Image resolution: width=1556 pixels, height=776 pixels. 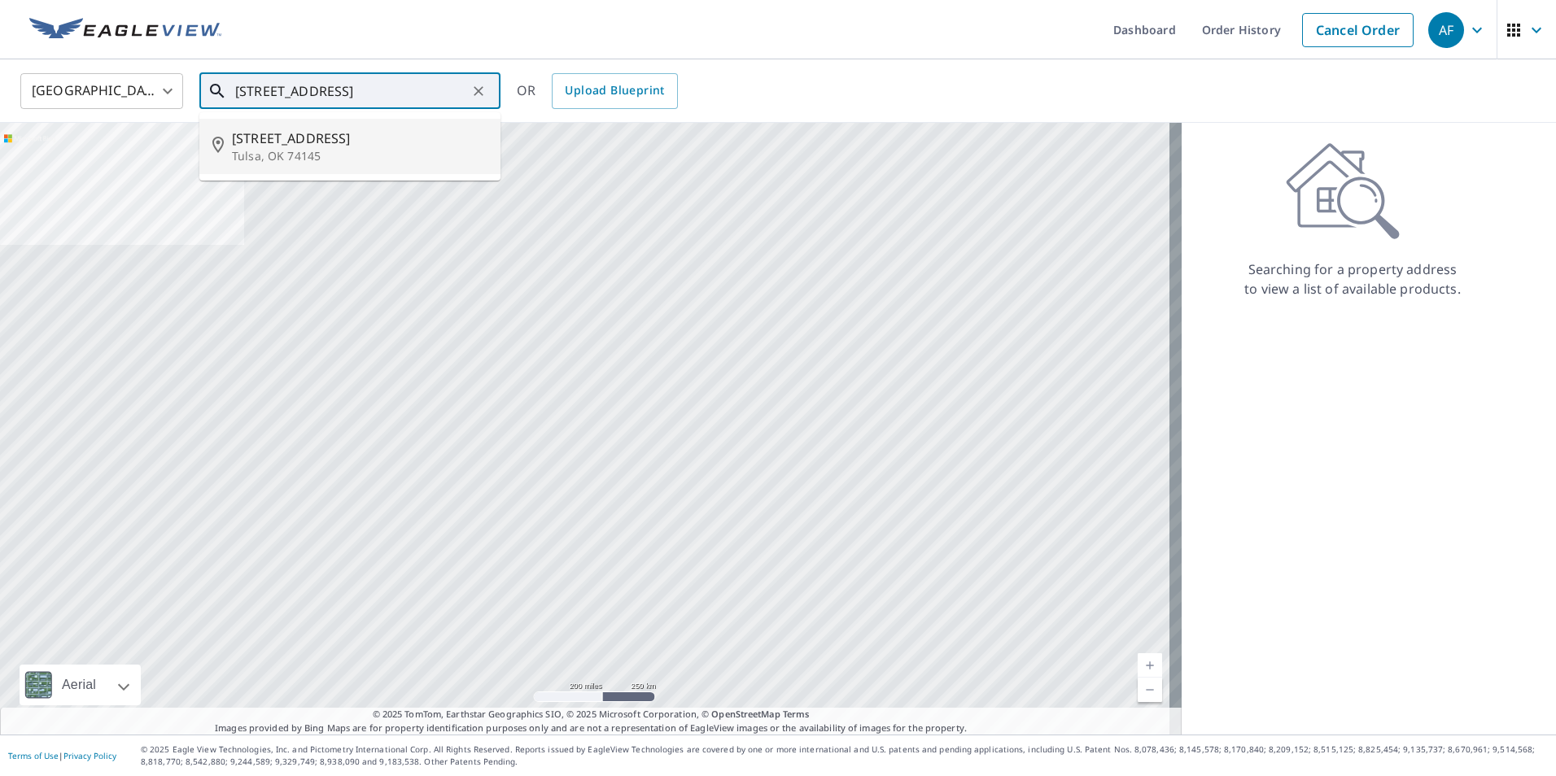 What do you see at coordinates (1358, 30) in the screenshot?
I see `a: Cancel Order` at bounding box center [1358, 30].